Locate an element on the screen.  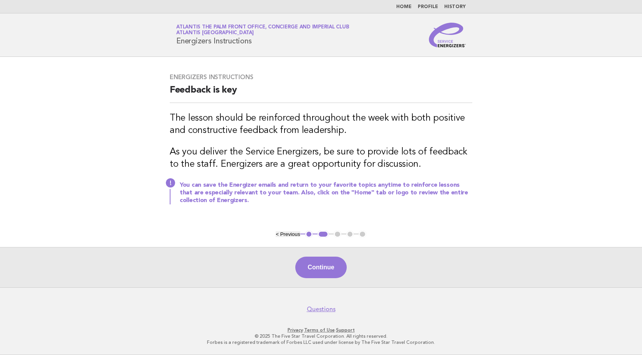
a: Questions is located at coordinates (321, 309).